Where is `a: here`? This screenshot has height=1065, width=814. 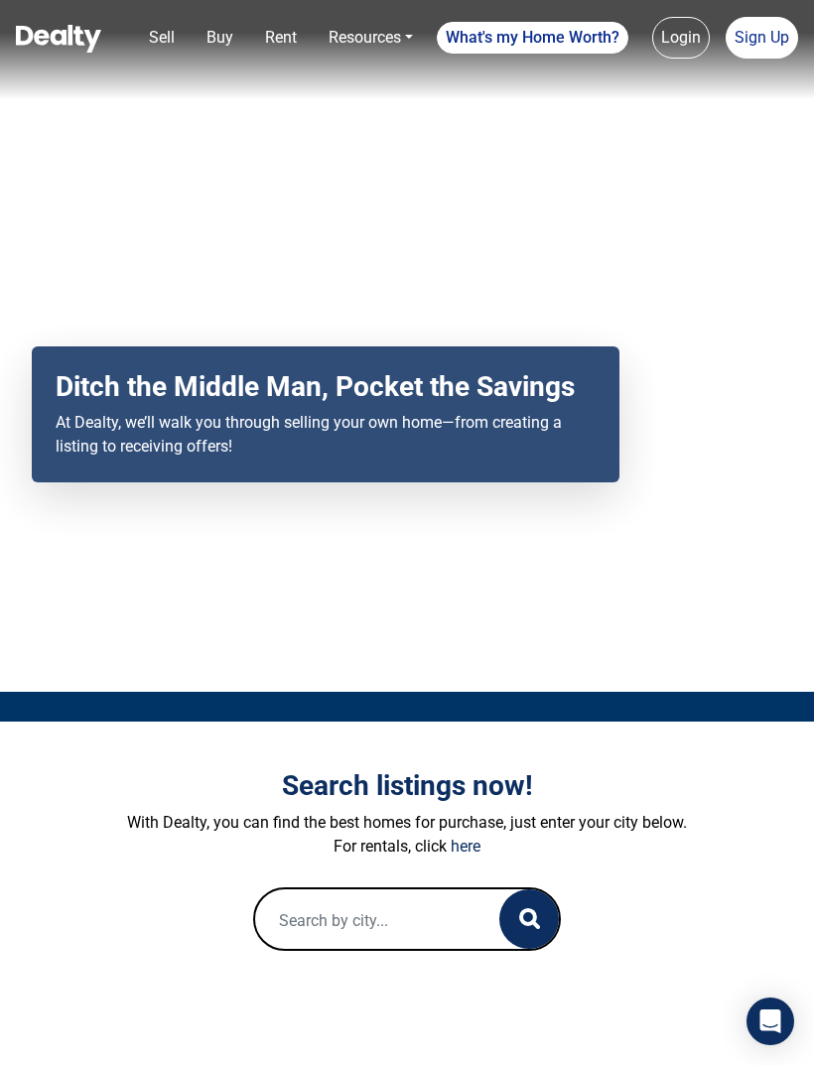
a: here is located at coordinates (465, 846).